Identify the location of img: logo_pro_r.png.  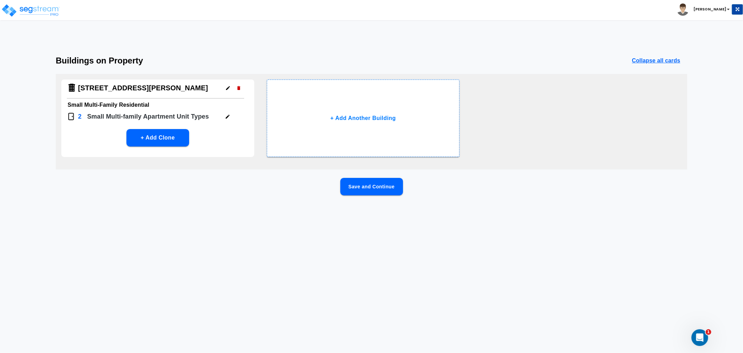
(31, 10).